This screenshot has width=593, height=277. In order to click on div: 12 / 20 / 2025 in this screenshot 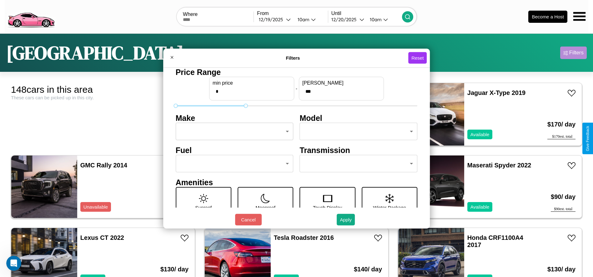, I will do `click(345, 19)`.